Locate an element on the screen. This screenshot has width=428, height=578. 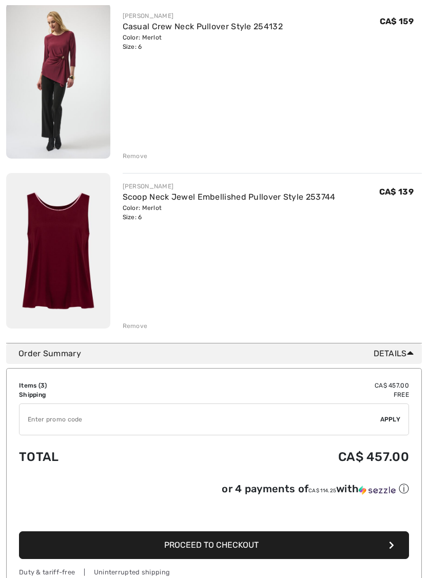
td: Free is located at coordinates (284, 395).